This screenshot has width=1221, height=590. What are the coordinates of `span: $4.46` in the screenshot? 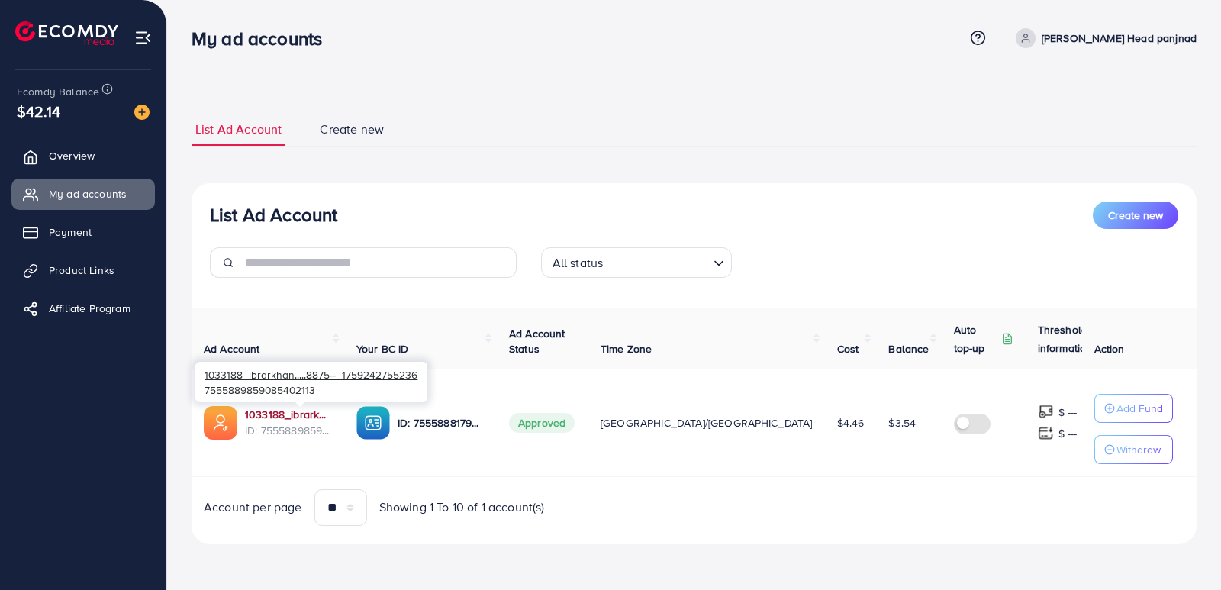 It's located at (851, 423).